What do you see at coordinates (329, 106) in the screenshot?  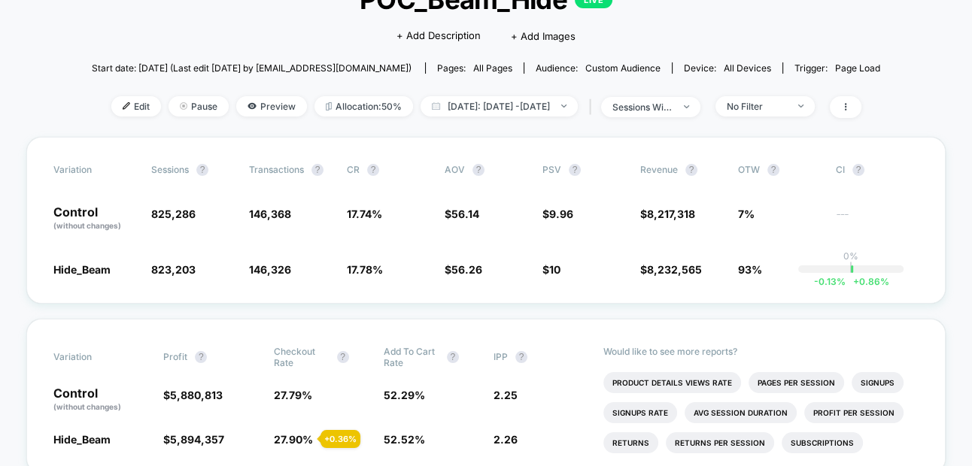 I see `img: rebalance` at bounding box center [329, 106].